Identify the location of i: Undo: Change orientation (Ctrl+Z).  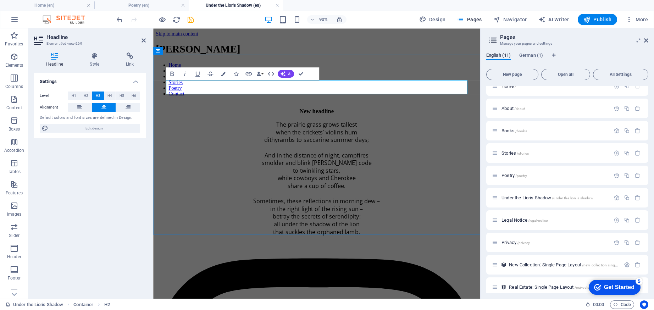
(119, 19).